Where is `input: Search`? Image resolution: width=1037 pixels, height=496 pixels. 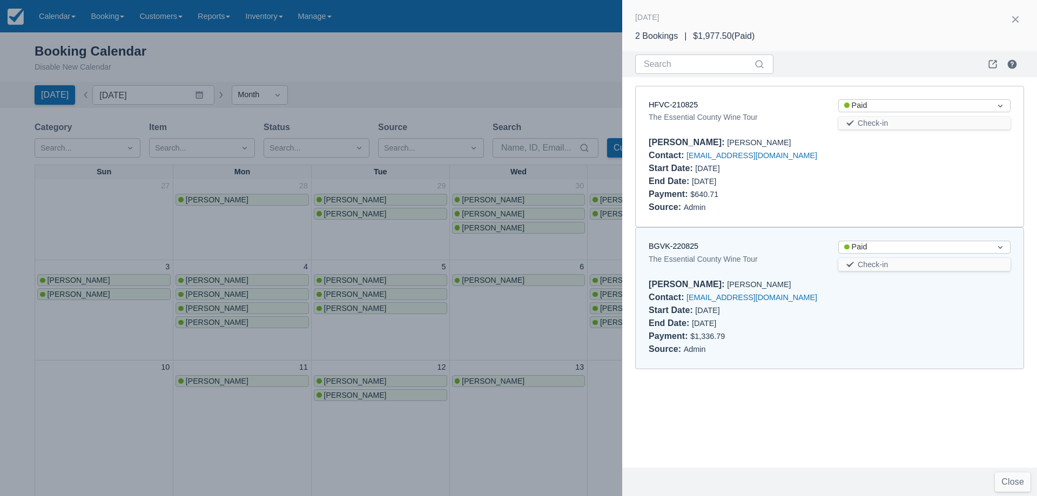
input: Search is located at coordinates (698, 64).